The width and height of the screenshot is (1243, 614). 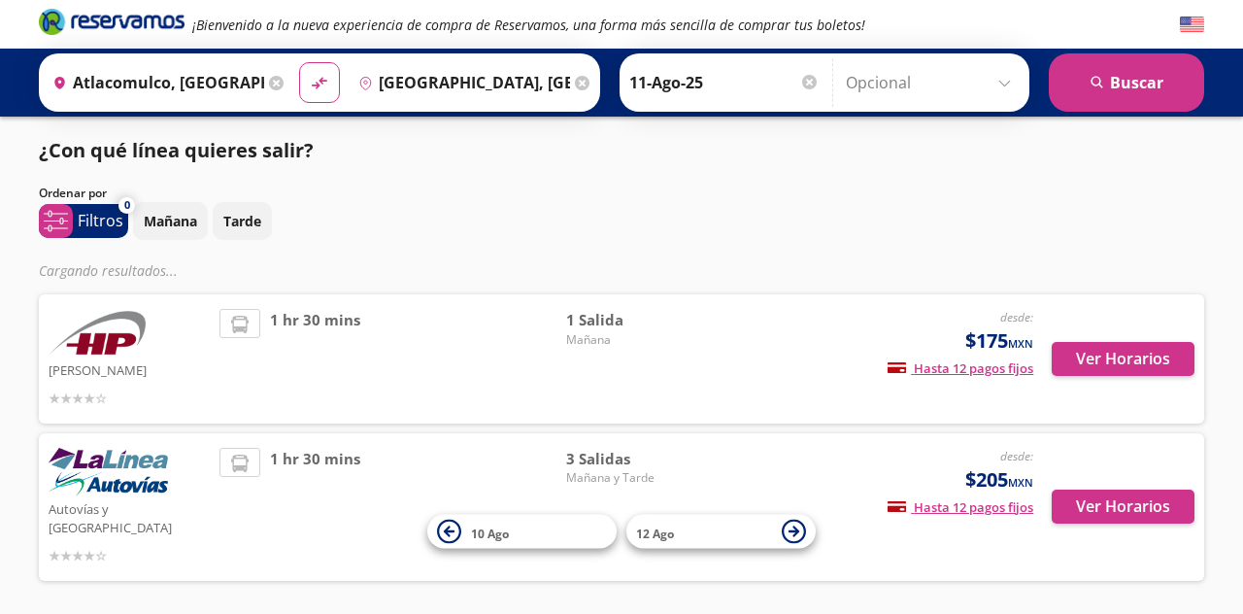 I want to click on em: ¡Bienvenido a la nueva experiencia de compra de Reservamos, una forma más sencilla de comprar tus..., so click(x=528, y=24).